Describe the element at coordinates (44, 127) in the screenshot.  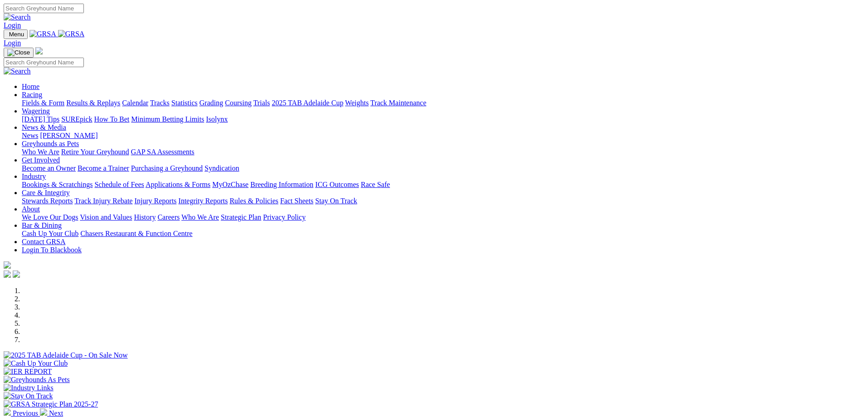
I see `a: News & Media` at that location.